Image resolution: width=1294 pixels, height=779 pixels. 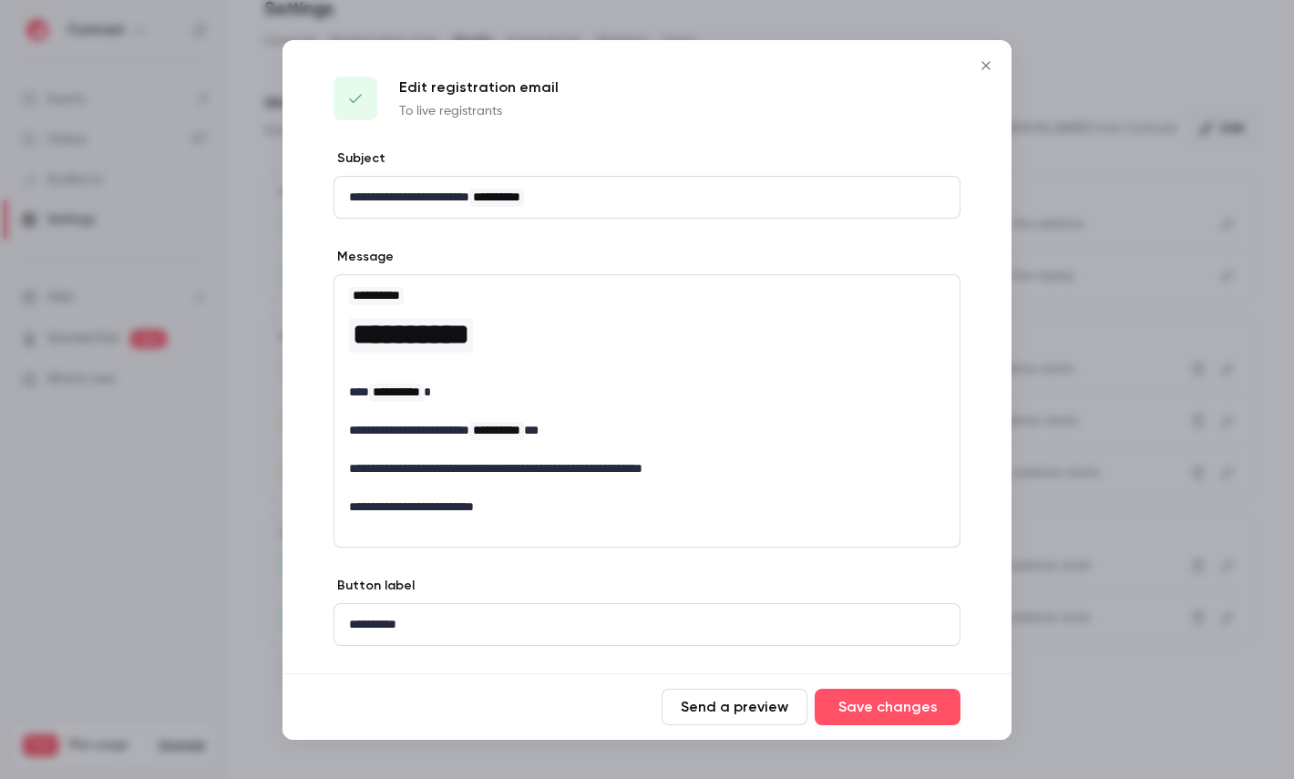 I want to click on p: To live registrants, so click(x=478, y=111).